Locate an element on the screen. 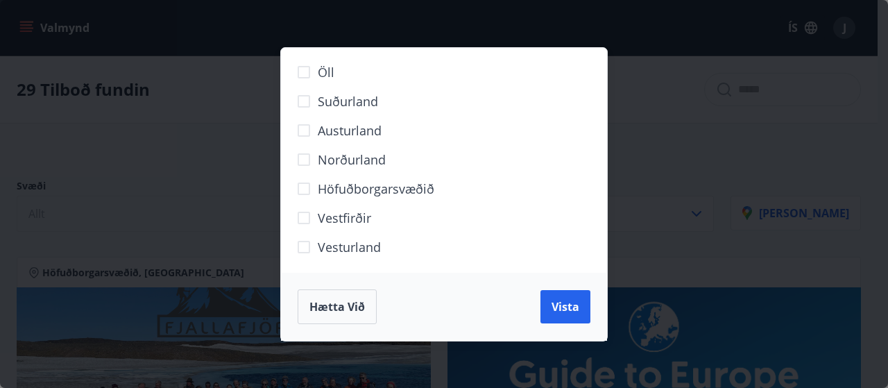  span: Norðurland is located at coordinates (352, 160).